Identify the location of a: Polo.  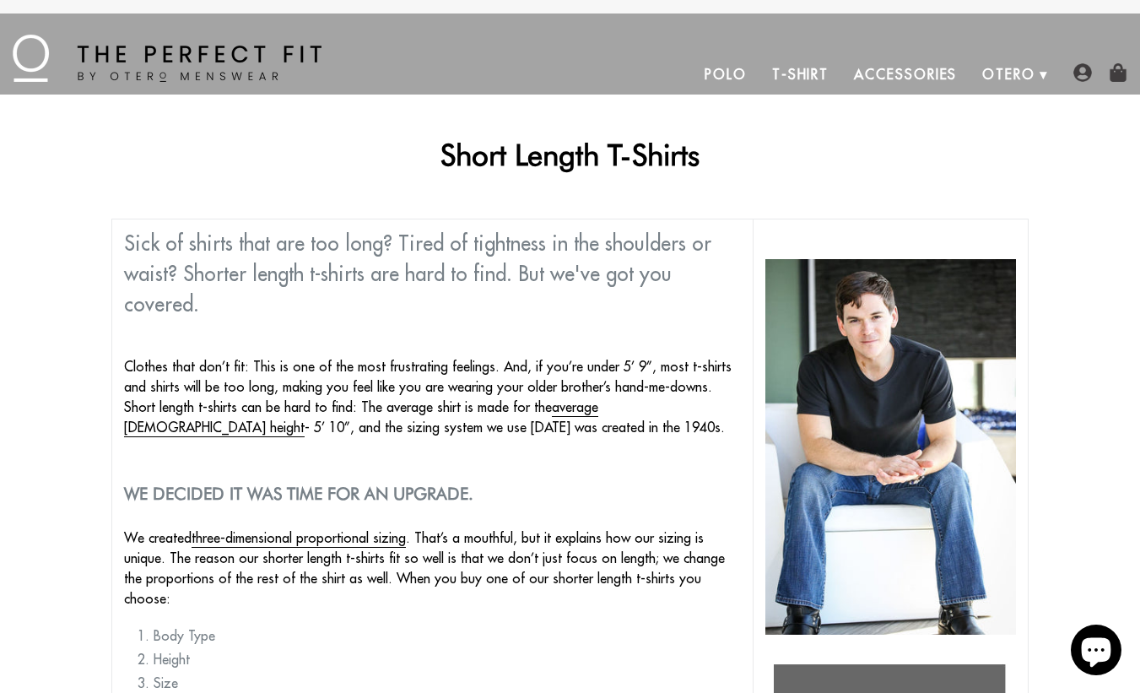
(726, 74).